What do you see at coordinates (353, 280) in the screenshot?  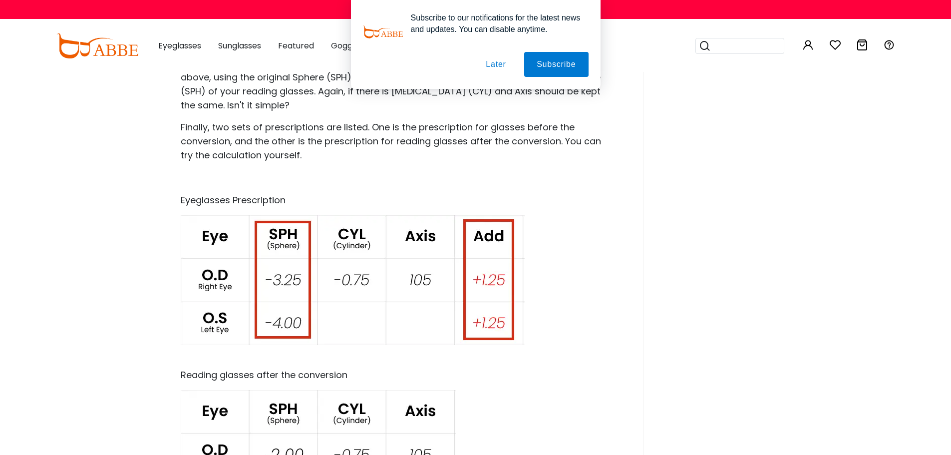 I see `img: prescription1` at bounding box center [353, 280].